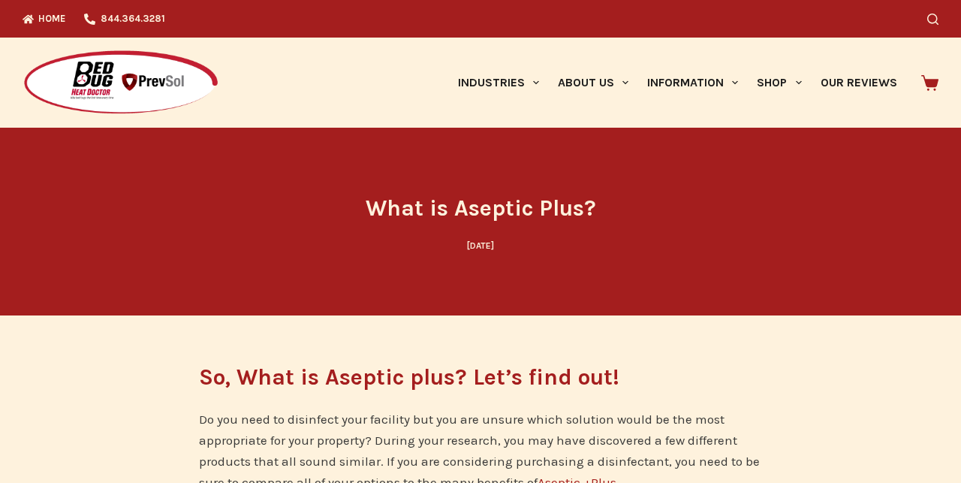 Image resolution: width=961 pixels, height=483 pixels. I want to click on h3: So, What is Aseptic plus? Let’s find out!, so click(481, 377).